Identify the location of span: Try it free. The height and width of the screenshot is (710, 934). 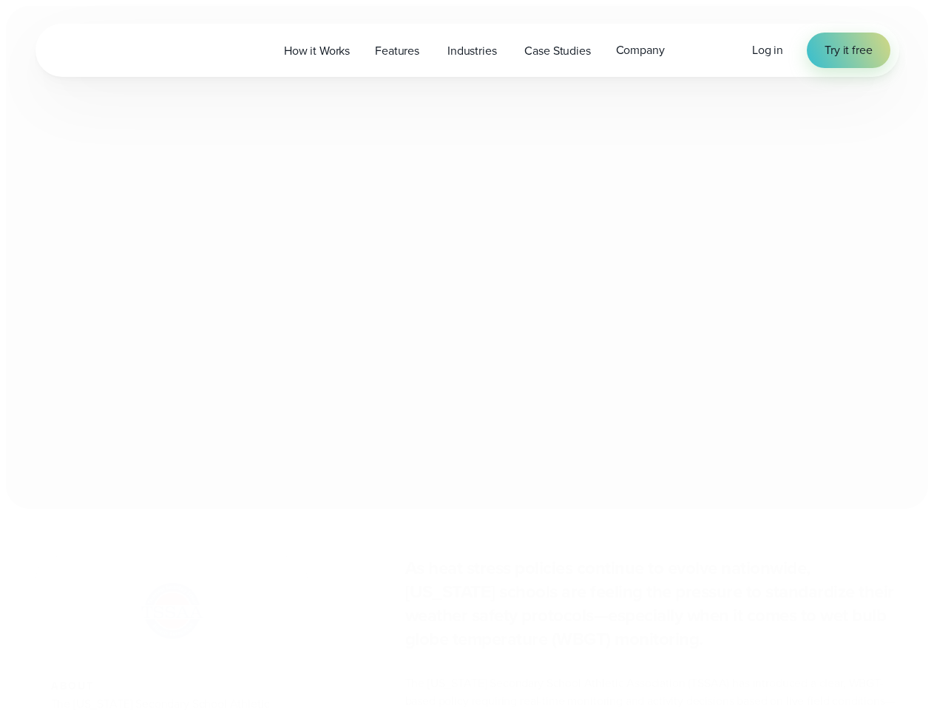
(848, 50).